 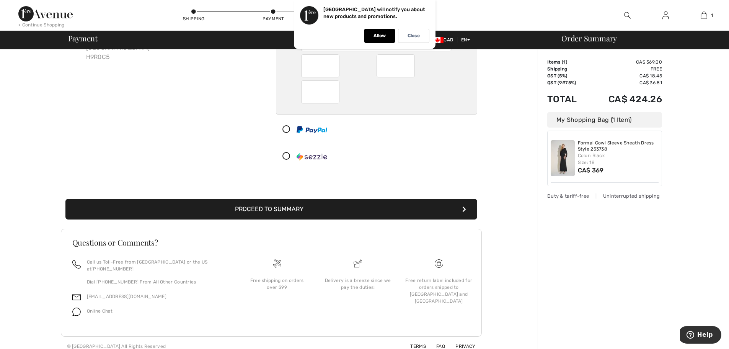 I want to click on td: CA$ 424.26, so click(x=625, y=99).